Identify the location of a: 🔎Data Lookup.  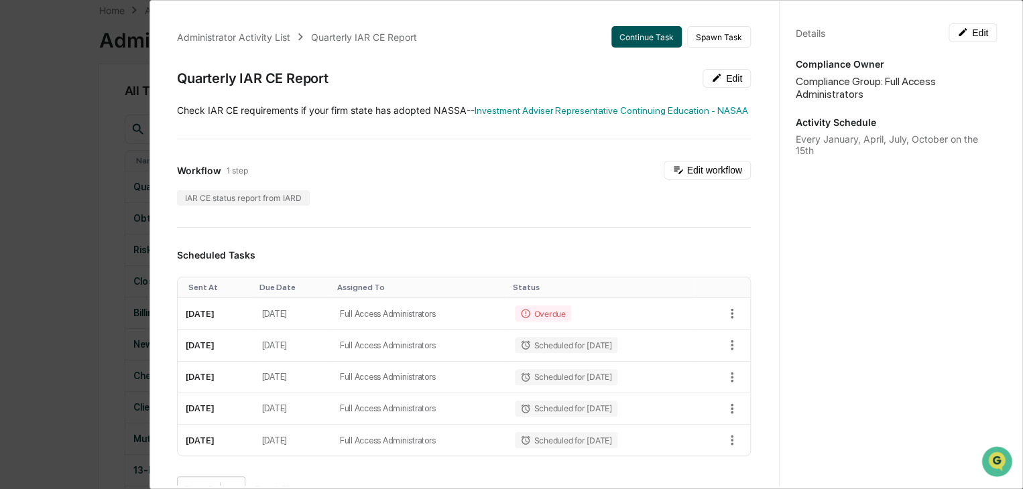
(49, 201).